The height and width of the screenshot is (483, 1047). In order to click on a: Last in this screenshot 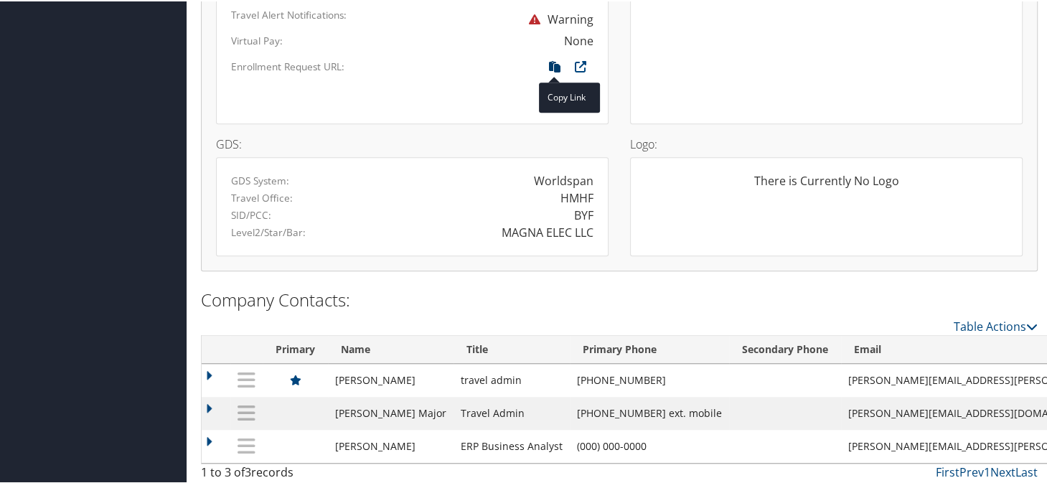, I will do `click(1027, 471)`.